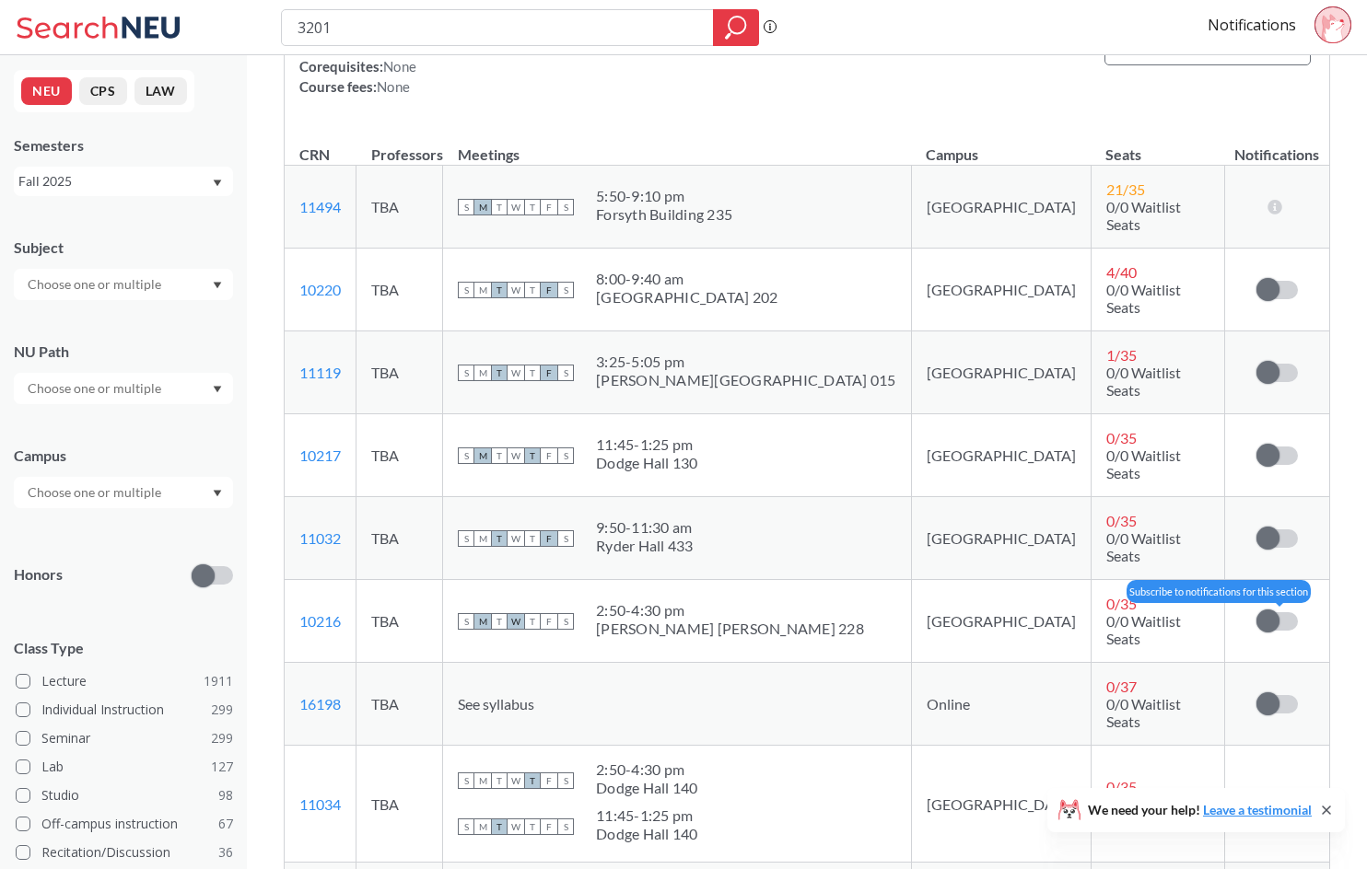 The height and width of the screenshot is (869, 1367). Describe the element at coordinates (226, 824) in the screenshot. I see `span: 67` at that location.